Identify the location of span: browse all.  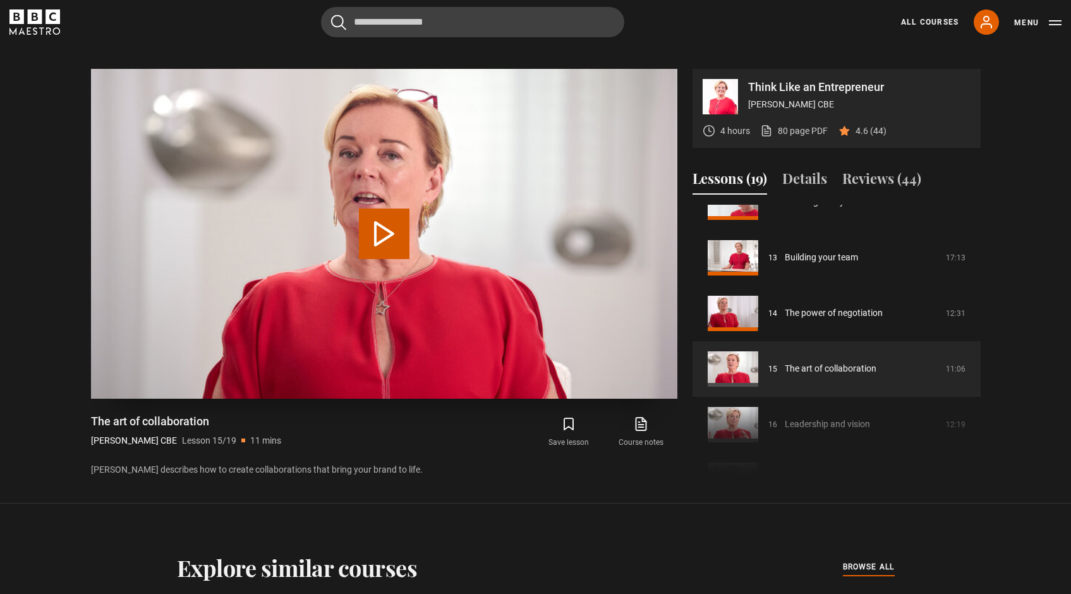
(869, 567).